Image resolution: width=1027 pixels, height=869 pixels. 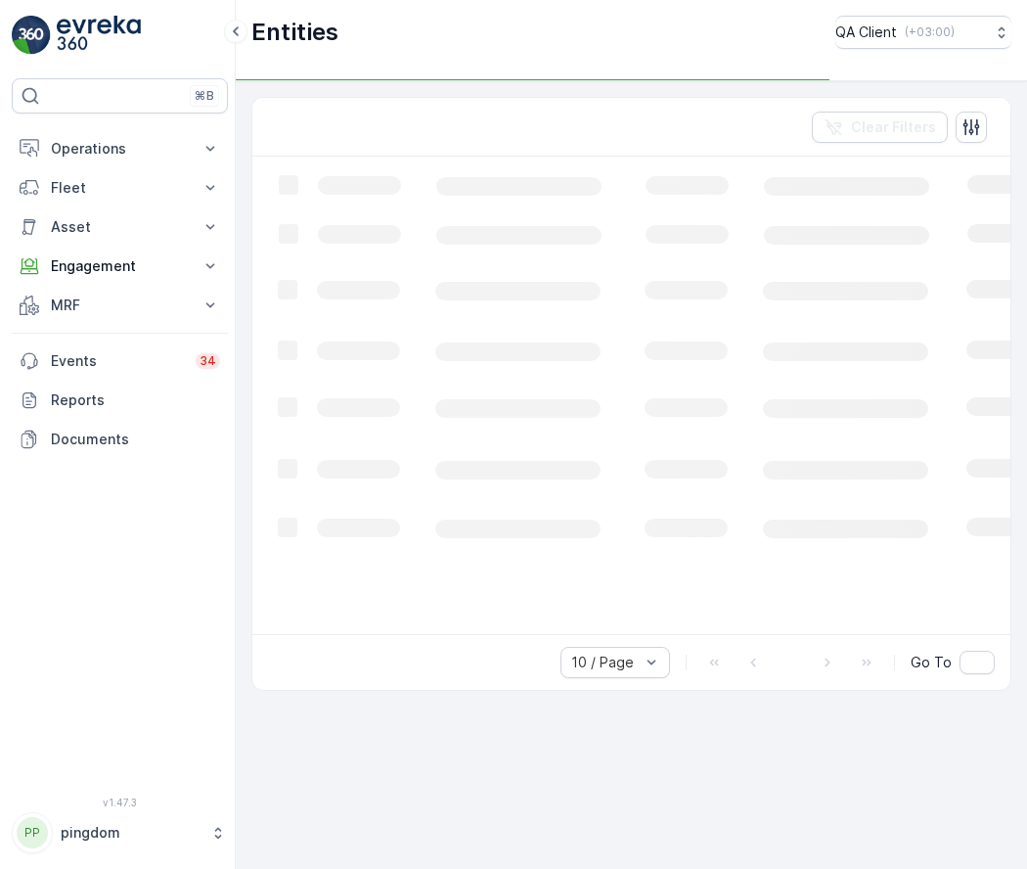 I want to click on button: Fleet, so click(x=119, y=188).